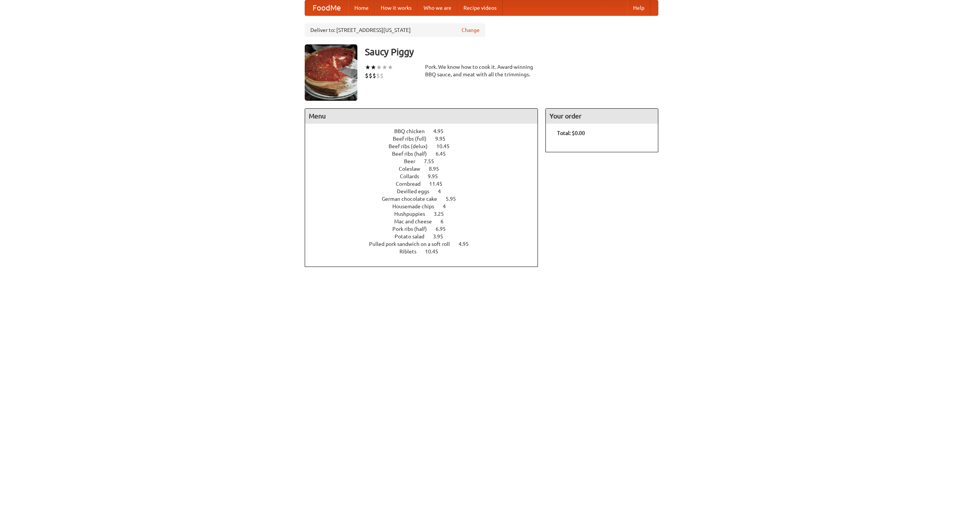 This screenshot has width=963, height=532. I want to click on a: Collards 9.95, so click(426, 176).